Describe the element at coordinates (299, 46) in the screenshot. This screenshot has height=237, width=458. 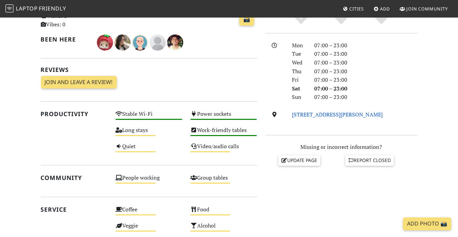
I see `div: Mon` at that location.